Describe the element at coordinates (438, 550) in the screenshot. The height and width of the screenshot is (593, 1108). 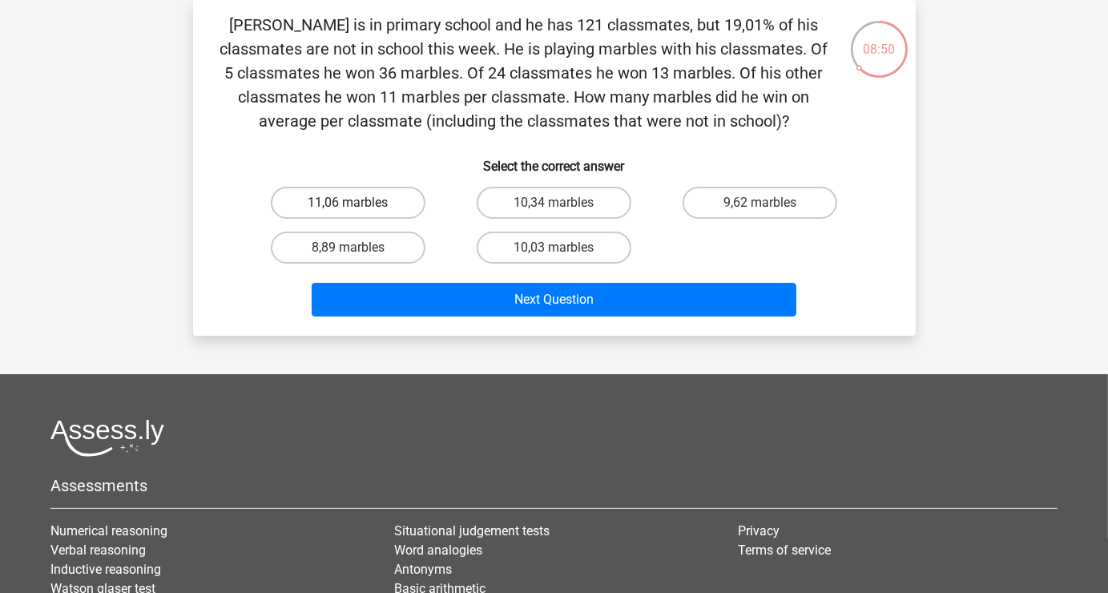
I see `a: Word analogies` at that location.